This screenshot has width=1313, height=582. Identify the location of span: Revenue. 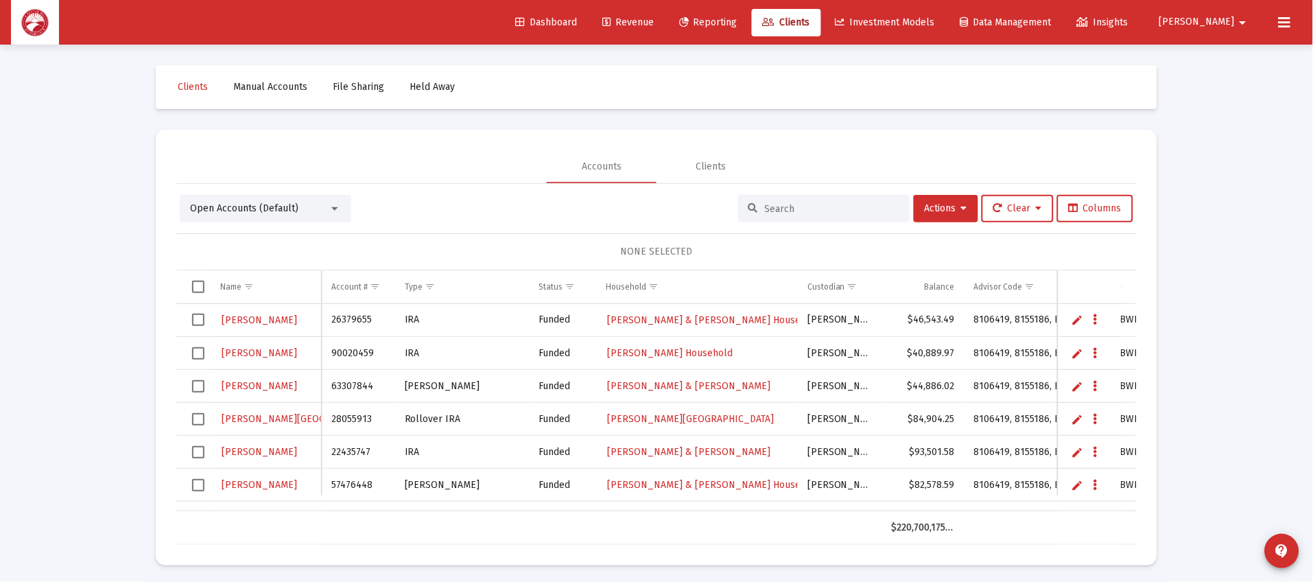
(628, 22).